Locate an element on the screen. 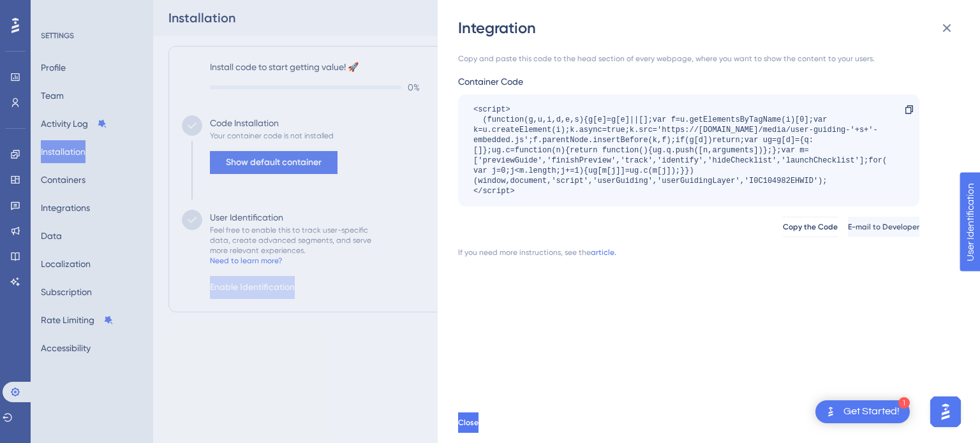 This screenshot has width=980, height=443. div: Integration is located at coordinates (710, 28).